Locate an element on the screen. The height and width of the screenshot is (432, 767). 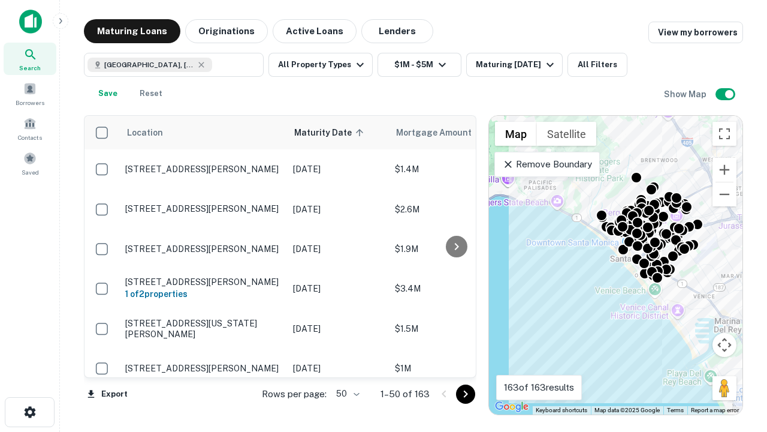
a: Borrowers is located at coordinates (30, 94).